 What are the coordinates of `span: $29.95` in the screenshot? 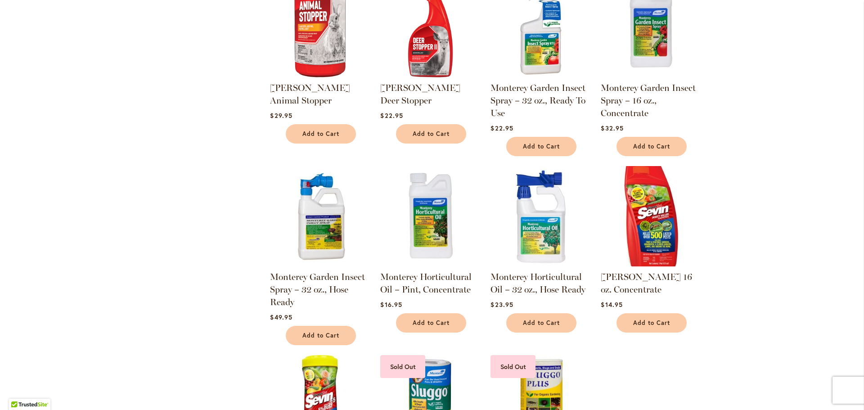 It's located at (281, 115).